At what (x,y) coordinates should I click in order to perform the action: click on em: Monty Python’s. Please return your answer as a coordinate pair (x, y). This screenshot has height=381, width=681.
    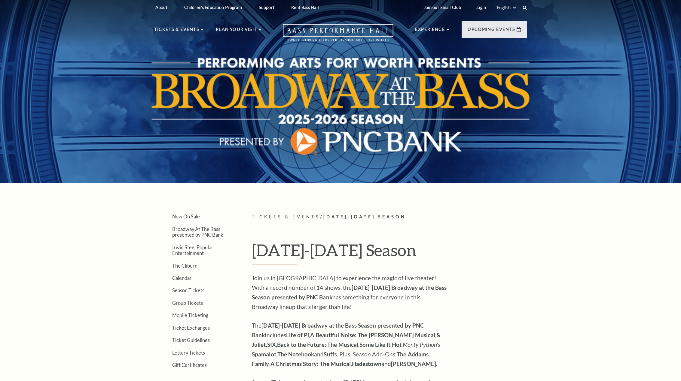
    Looking at the image, I should click on (421, 345).